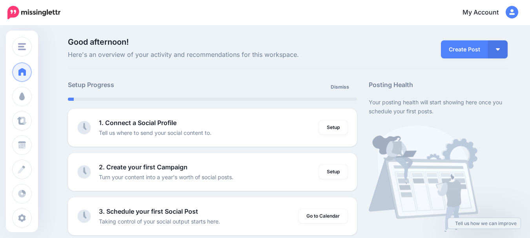 The width and height of the screenshot is (530, 238). Describe the element at coordinates (498, 49) in the screenshot. I see `img: arrow-down-white.png` at that location.